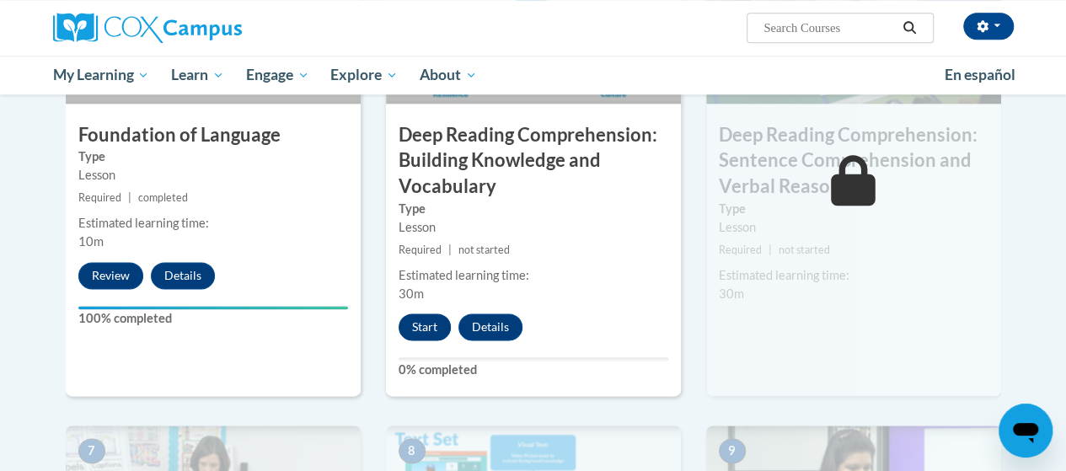  I want to click on a: My Learning, so click(101, 75).